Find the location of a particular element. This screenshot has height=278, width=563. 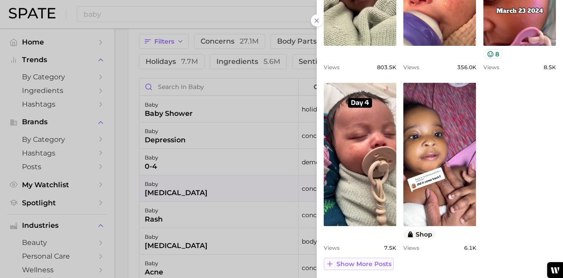

span: 356.0k is located at coordinates (467, 67).